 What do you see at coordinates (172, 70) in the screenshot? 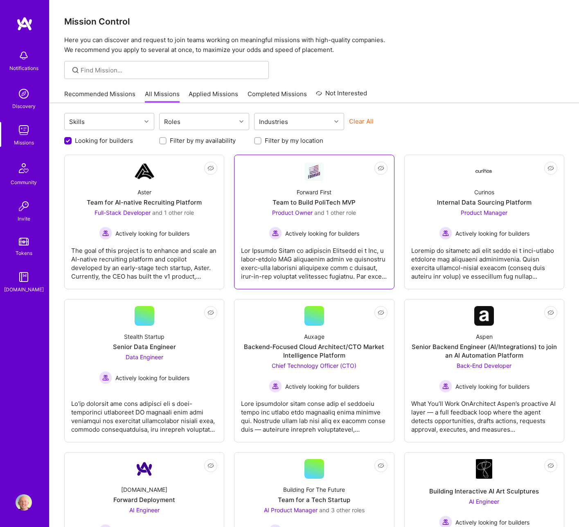
I see `input: Find Mission...` at bounding box center [172, 70].